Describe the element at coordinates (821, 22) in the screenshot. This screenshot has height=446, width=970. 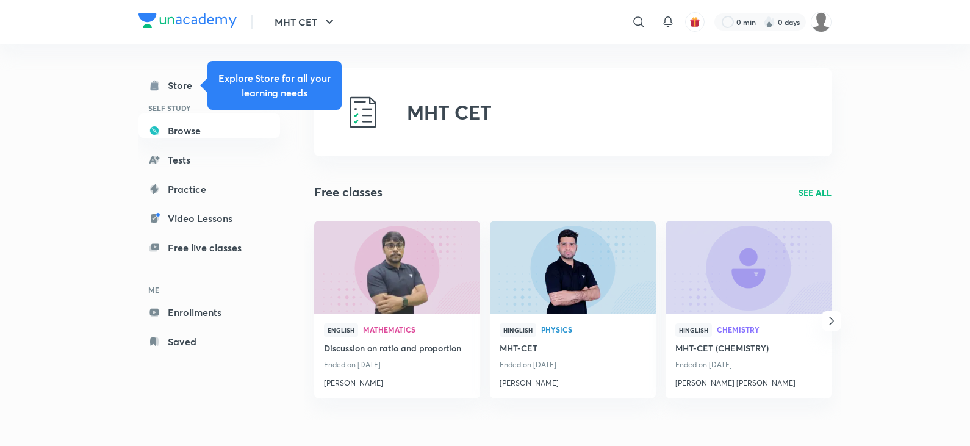
I see `img: Vivek Patil` at that location.